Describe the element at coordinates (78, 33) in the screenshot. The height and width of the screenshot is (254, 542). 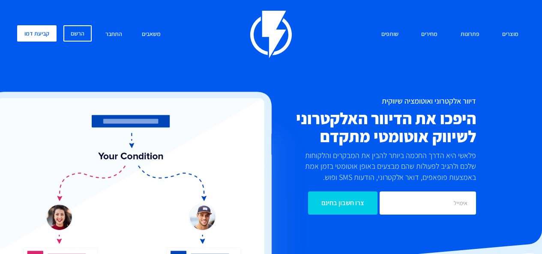
I see `a: הרשם` at that location.